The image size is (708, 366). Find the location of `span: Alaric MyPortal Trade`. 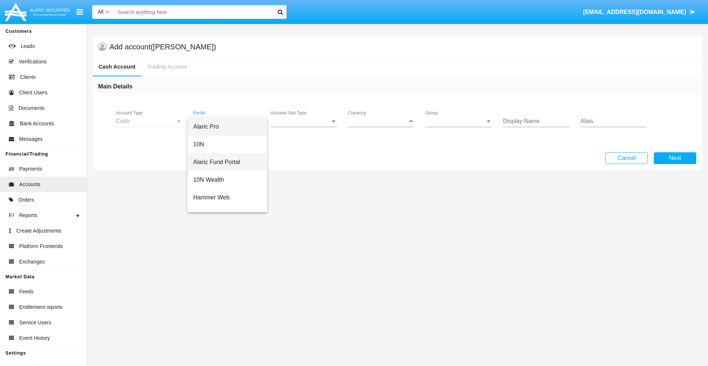

span: Alaric MyPortal Trade is located at coordinates (227, 215).